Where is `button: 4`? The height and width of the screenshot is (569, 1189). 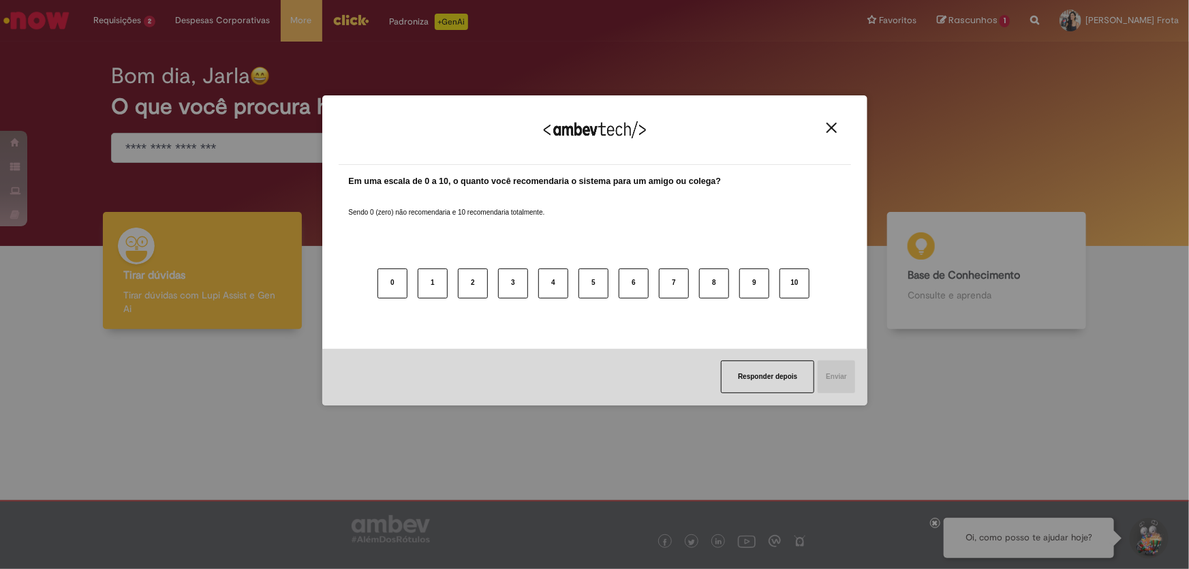
button: 4 is located at coordinates (553, 283).